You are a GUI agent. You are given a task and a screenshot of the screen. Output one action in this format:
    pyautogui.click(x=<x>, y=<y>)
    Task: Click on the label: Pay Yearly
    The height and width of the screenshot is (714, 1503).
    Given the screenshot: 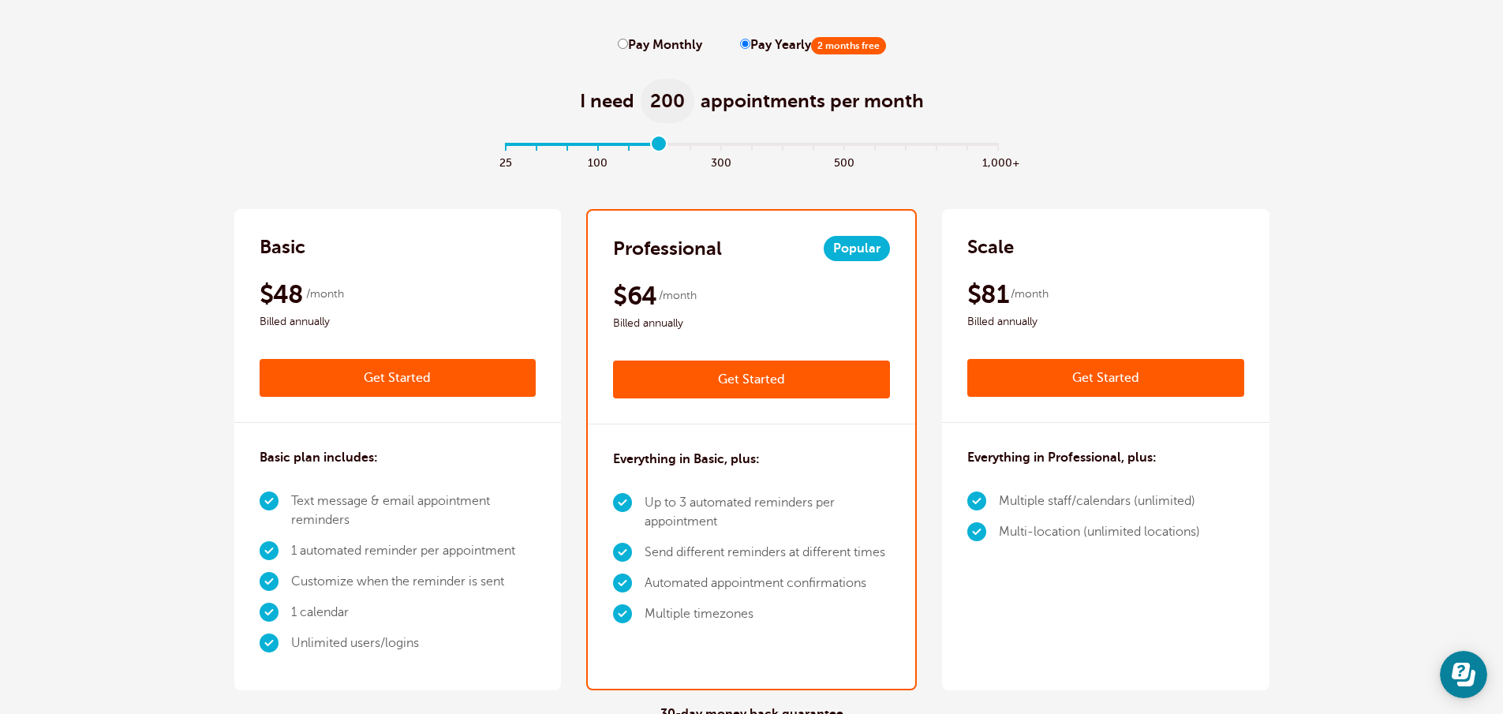 What is the action you would take?
    pyautogui.click(x=813, y=45)
    